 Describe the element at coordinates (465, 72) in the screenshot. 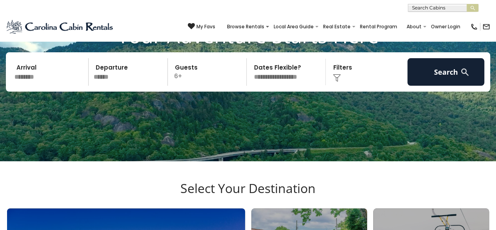

I see `img: search-regular-white.png` at that location.